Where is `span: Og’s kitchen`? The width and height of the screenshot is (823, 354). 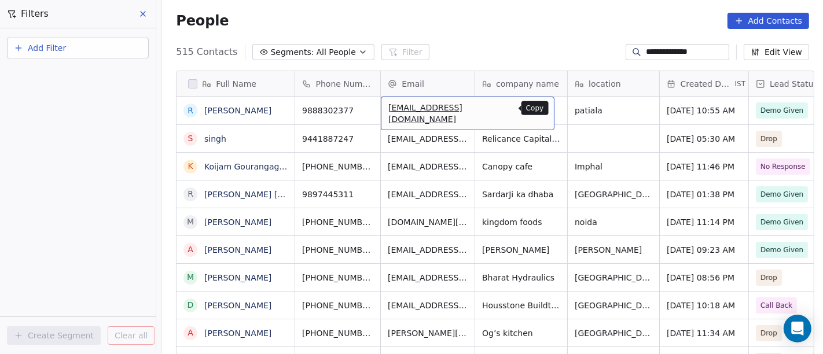
span: Og’s kitchen is located at coordinates (521, 333).